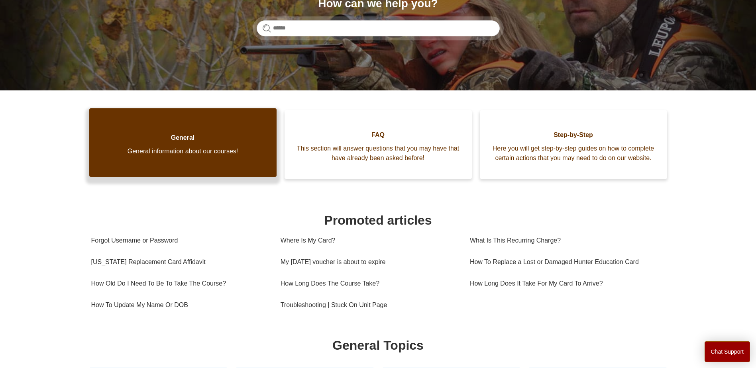 Image resolution: width=756 pixels, height=368 pixels. I want to click on span: FAQ, so click(378, 135).